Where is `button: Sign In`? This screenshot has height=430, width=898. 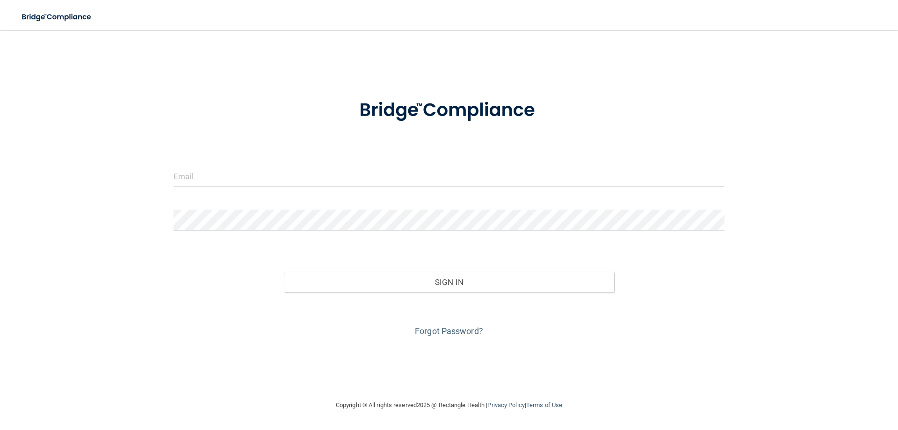 button: Sign In is located at coordinates (449, 282).